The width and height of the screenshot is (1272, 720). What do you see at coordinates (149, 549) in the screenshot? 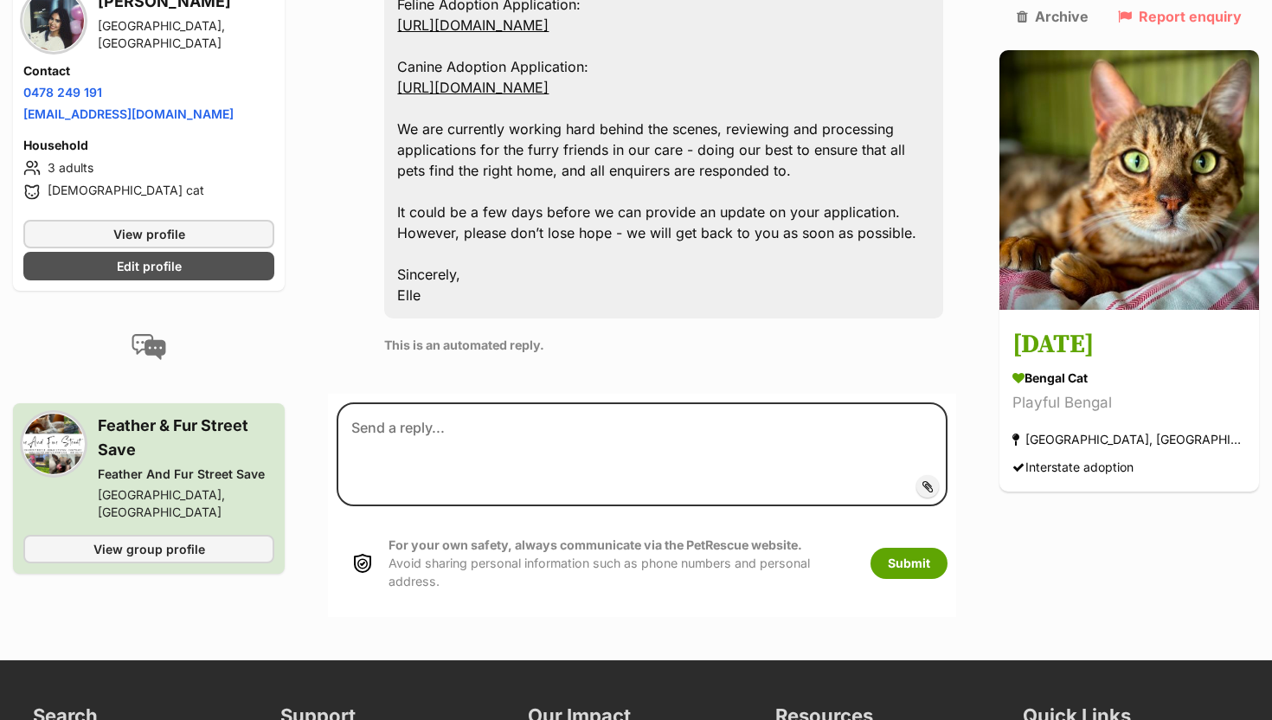
I see `a: View group profile` at bounding box center [149, 549].